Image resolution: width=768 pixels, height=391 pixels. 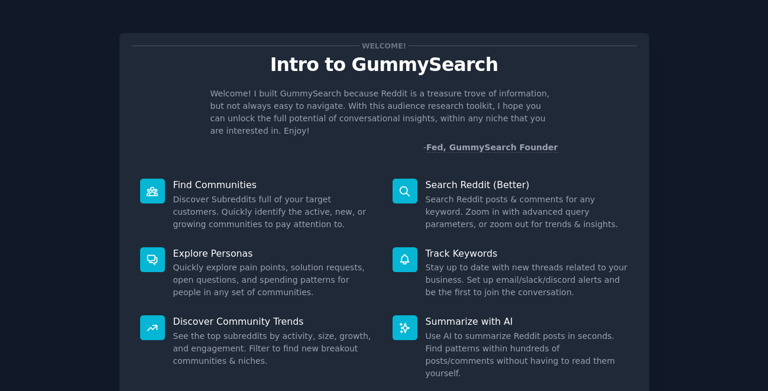 I want to click on p: Discover Community Trends, so click(x=274, y=321).